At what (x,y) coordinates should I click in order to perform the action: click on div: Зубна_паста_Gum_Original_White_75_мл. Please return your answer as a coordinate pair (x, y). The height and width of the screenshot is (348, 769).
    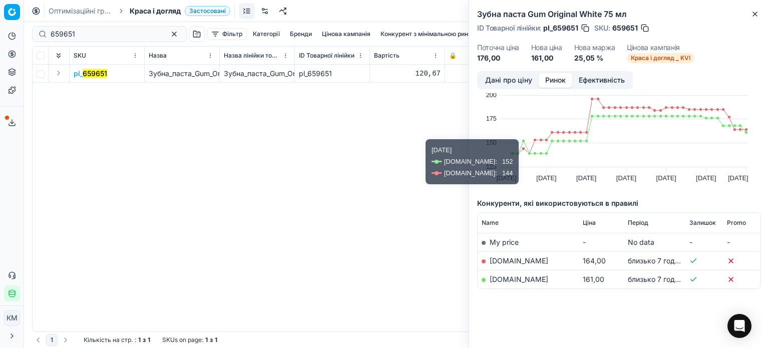
    Looking at the image, I should click on (257, 74).